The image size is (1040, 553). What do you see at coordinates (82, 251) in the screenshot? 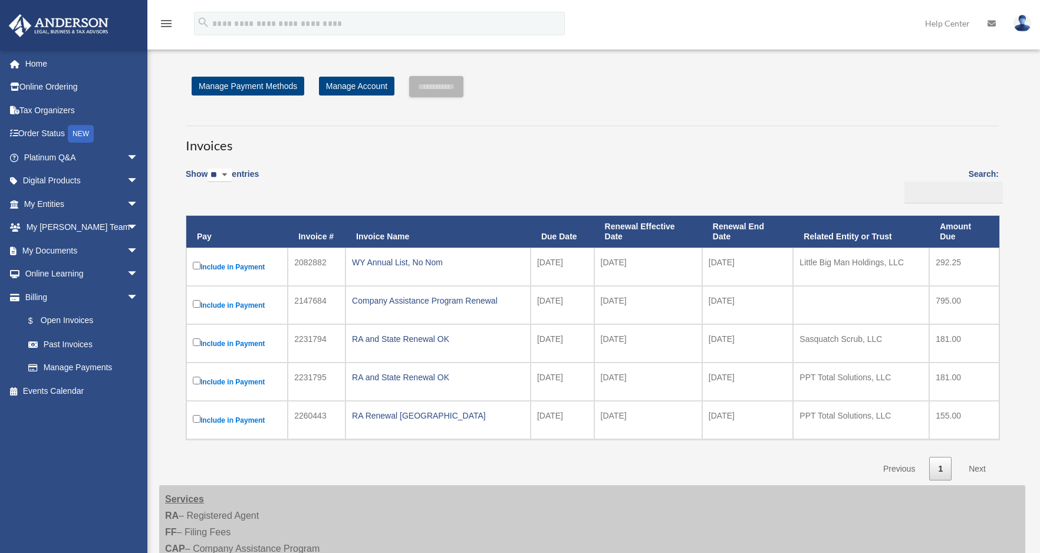
I see `a: My Documentsarrow_drop_down` at bounding box center [82, 251].